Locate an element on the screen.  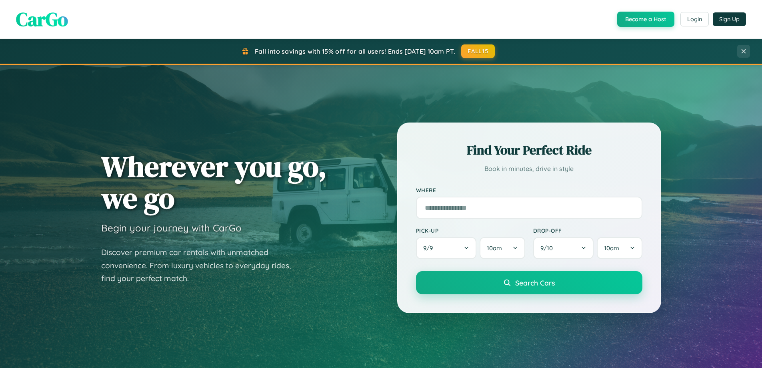
label: Pick-up is located at coordinates (471, 230).